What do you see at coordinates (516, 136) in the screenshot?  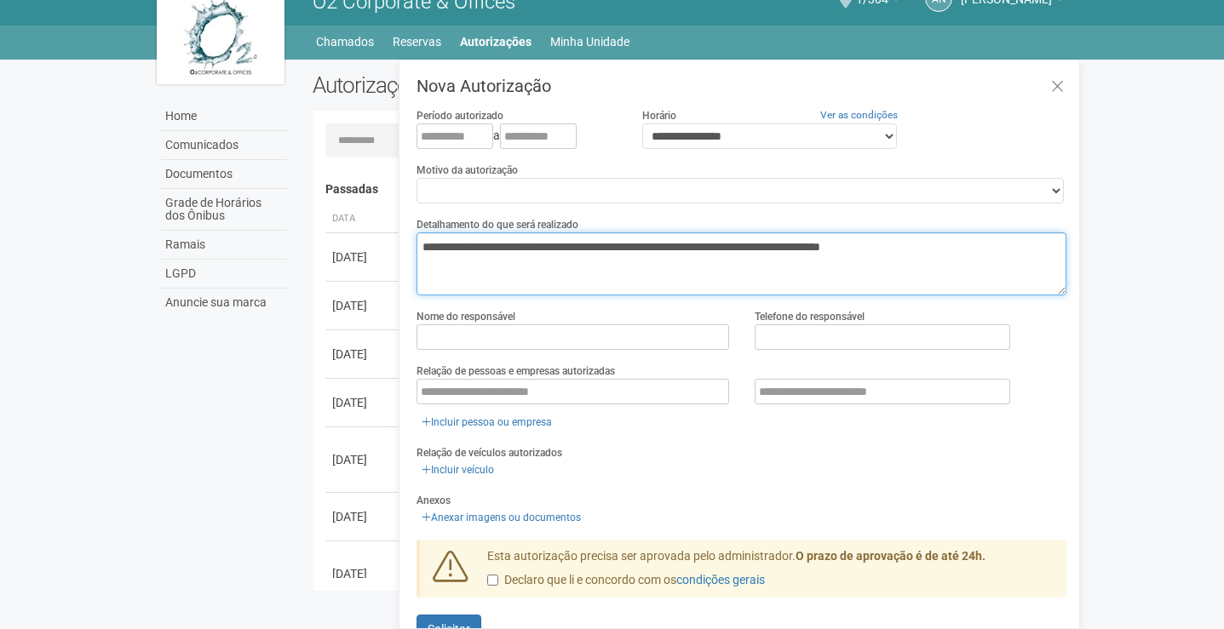 I see `div: a` at bounding box center [516, 136].